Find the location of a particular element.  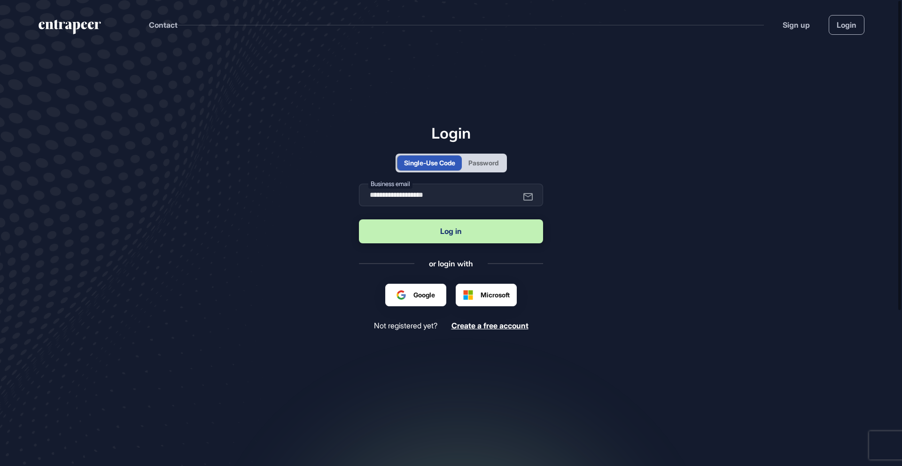

div: Single-Use Code is located at coordinates (430, 163).